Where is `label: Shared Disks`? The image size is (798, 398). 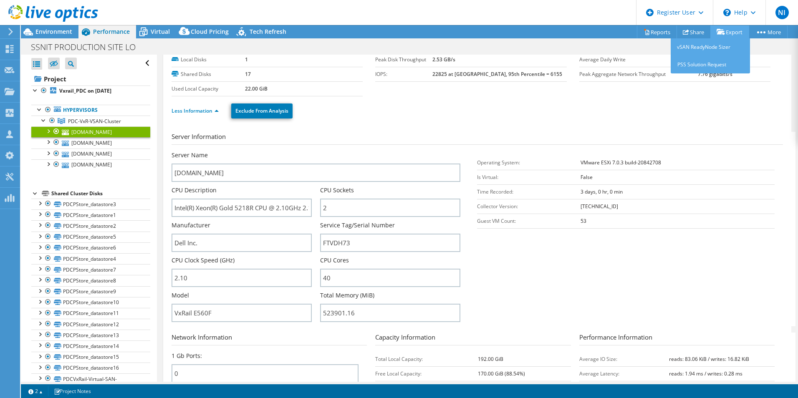 label: Shared Disks is located at coordinates (208, 74).